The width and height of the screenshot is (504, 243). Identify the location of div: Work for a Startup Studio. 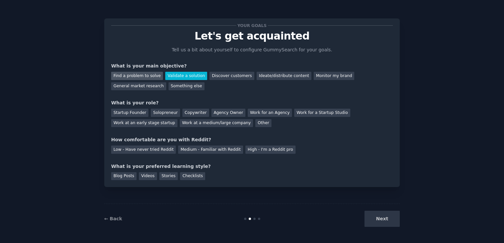
(322, 113).